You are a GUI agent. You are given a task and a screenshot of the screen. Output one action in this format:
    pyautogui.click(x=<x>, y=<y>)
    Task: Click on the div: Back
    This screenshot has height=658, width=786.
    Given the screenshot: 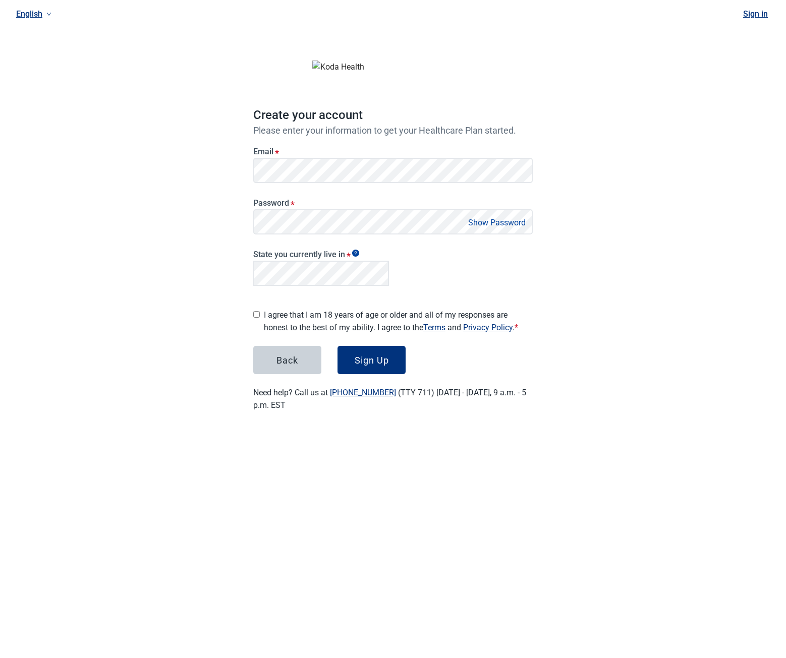 What is the action you would take?
    pyautogui.click(x=287, y=360)
    